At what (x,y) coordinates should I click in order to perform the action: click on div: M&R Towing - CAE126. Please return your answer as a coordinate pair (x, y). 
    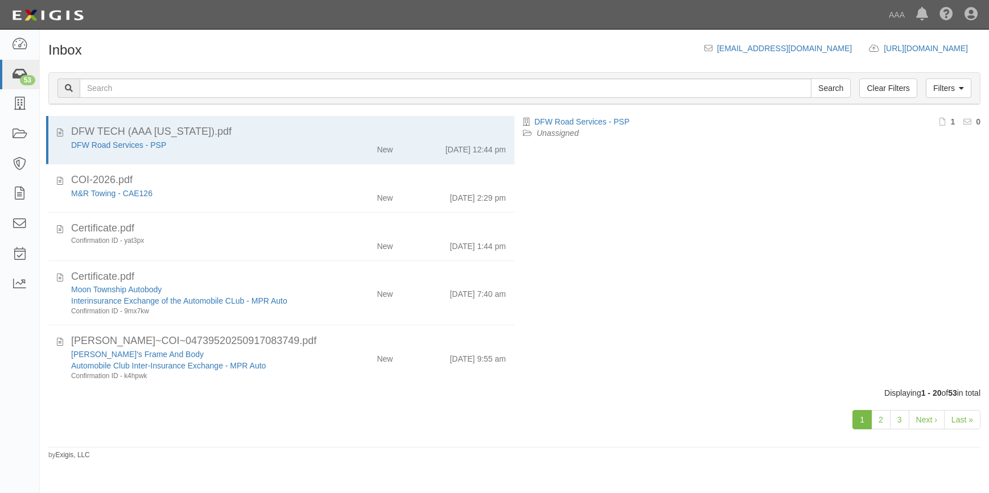
    Looking at the image, I should click on (194, 193).